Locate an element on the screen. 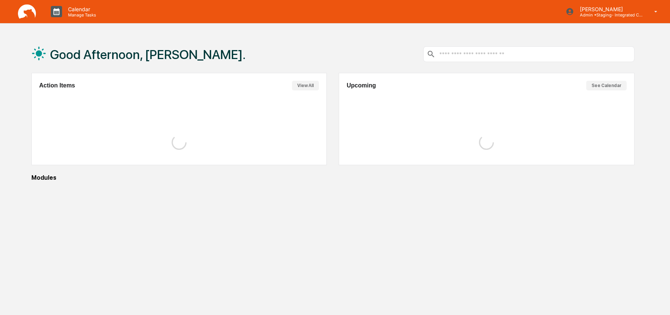  p: Admin • Staging- Integrated Compliance Advisors is located at coordinates (609, 15).